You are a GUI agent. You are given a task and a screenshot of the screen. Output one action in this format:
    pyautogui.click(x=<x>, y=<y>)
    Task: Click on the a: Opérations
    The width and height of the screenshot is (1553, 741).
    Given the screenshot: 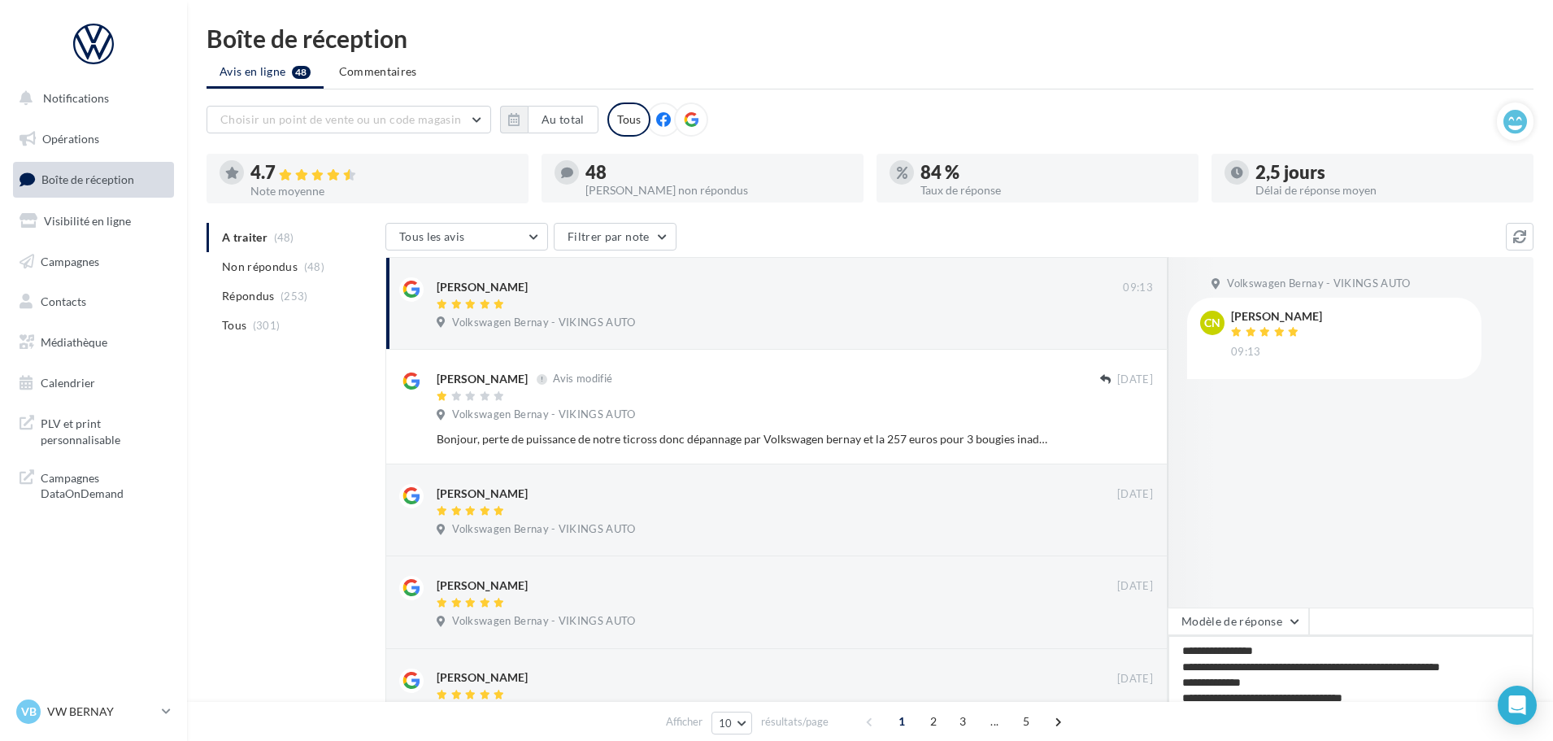 What is the action you would take?
    pyautogui.click(x=93, y=139)
    